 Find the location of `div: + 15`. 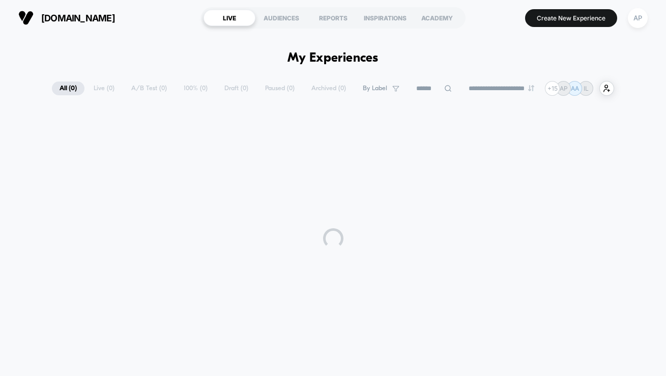

div: + 15 is located at coordinates (552, 88).